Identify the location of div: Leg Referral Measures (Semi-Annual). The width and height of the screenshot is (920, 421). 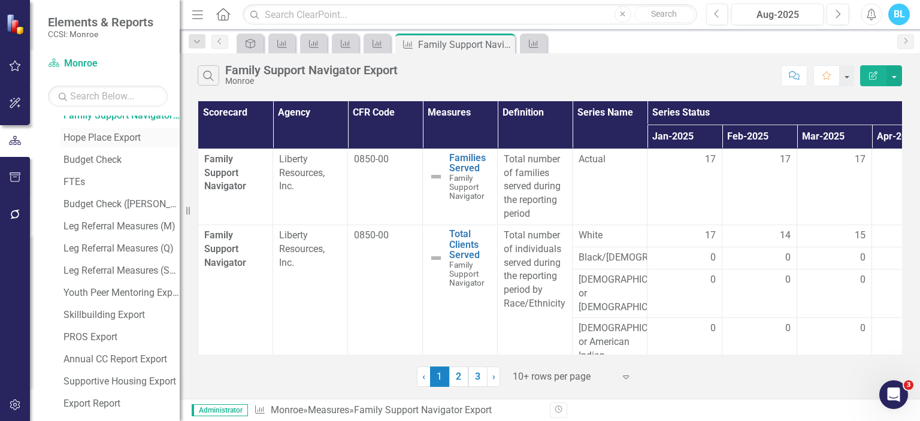
(122, 271).